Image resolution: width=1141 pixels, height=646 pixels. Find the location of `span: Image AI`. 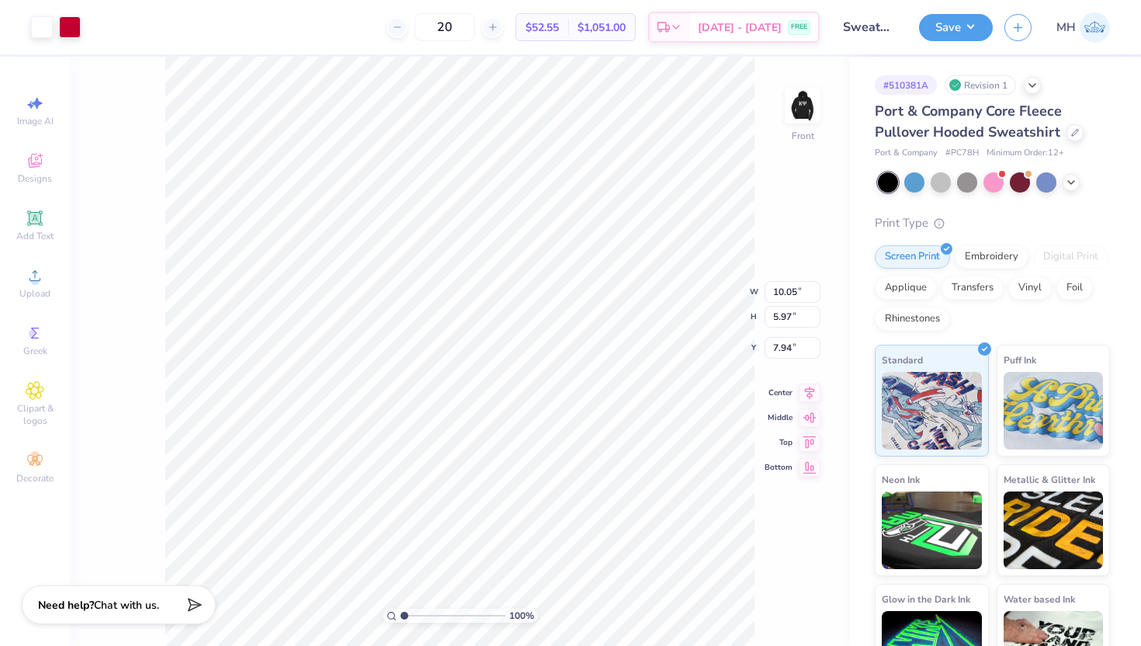

span: Image AI is located at coordinates (35, 121).